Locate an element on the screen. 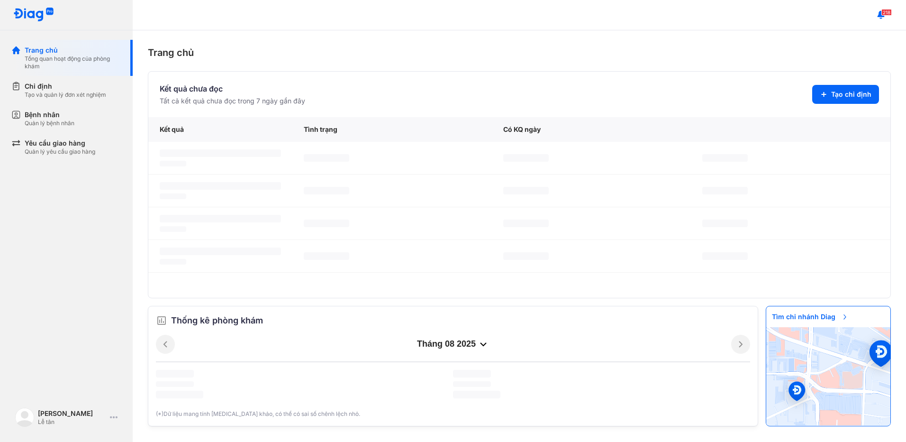  div: Kết quả chưa đọc is located at coordinates (232, 89).